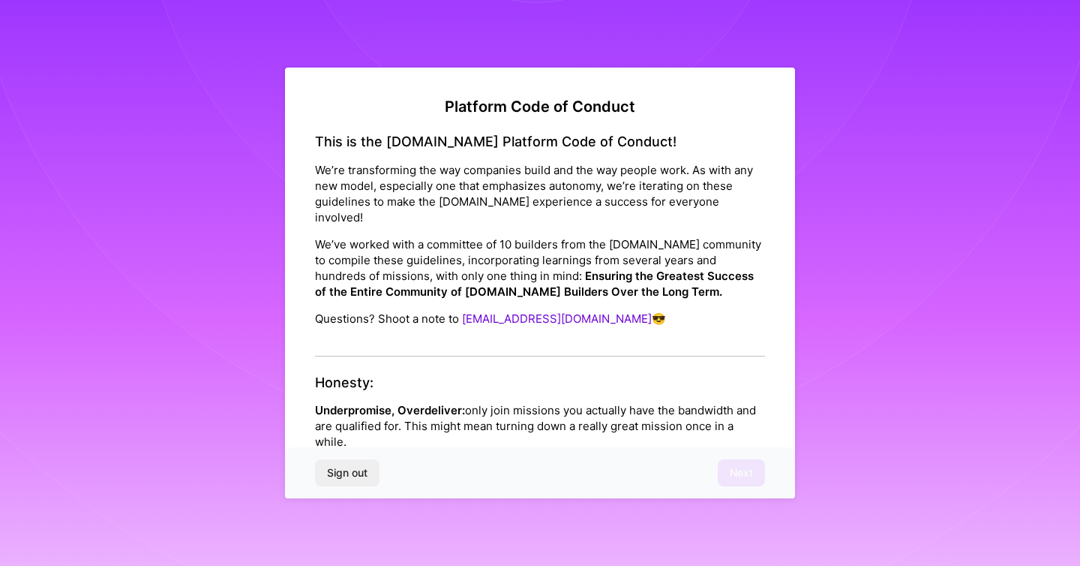  What do you see at coordinates (540, 107) in the screenshot?
I see `h2: Platform Code of Conduct` at bounding box center [540, 107].